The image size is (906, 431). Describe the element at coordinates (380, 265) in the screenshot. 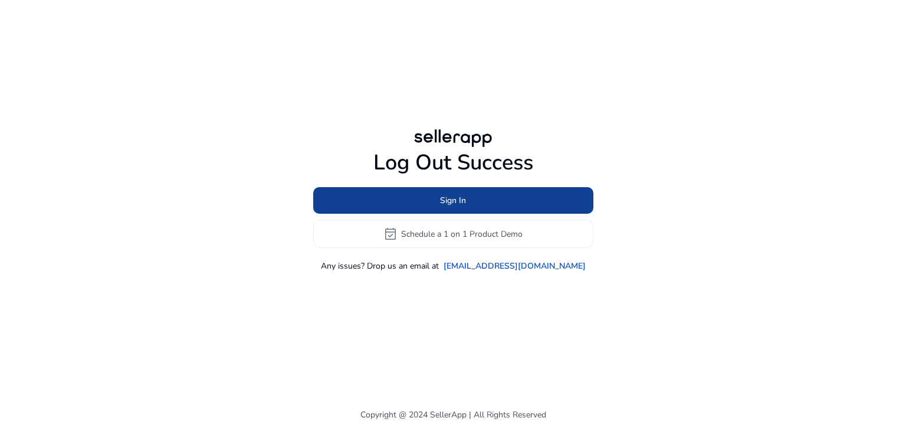

I see `p: Any issues? Drop us an email at` at that location.